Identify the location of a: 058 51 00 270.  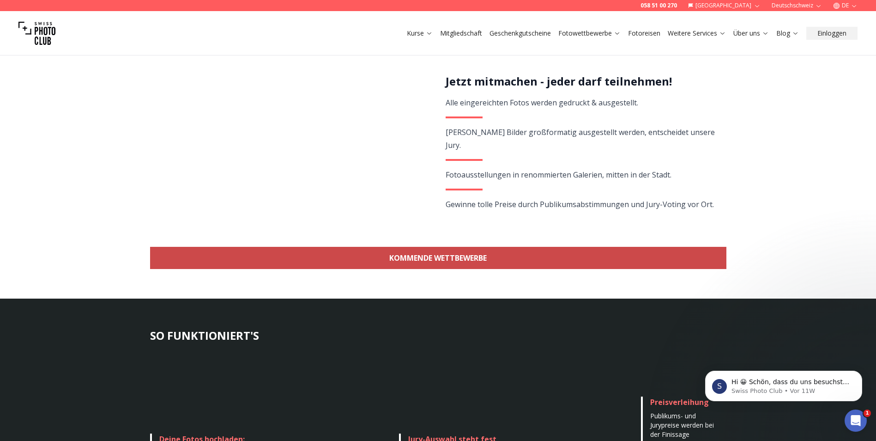
(658, 6).